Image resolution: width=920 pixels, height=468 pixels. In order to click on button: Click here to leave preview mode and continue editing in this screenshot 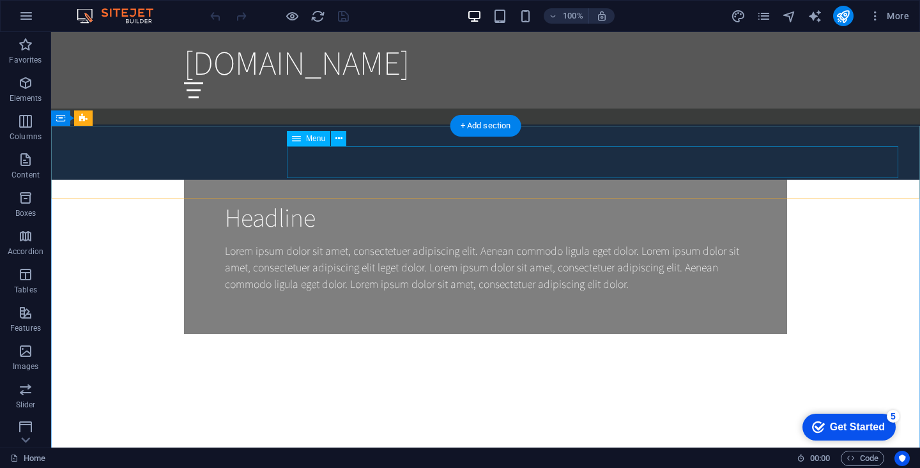, I will do `click(292, 16)`.